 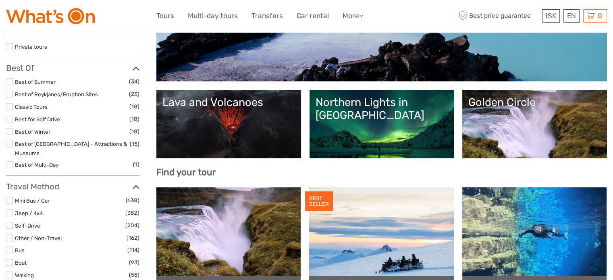 What do you see at coordinates (33, 132) in the screenshot?
I see `a: Best of Winter` at bounding box center [33, 132].